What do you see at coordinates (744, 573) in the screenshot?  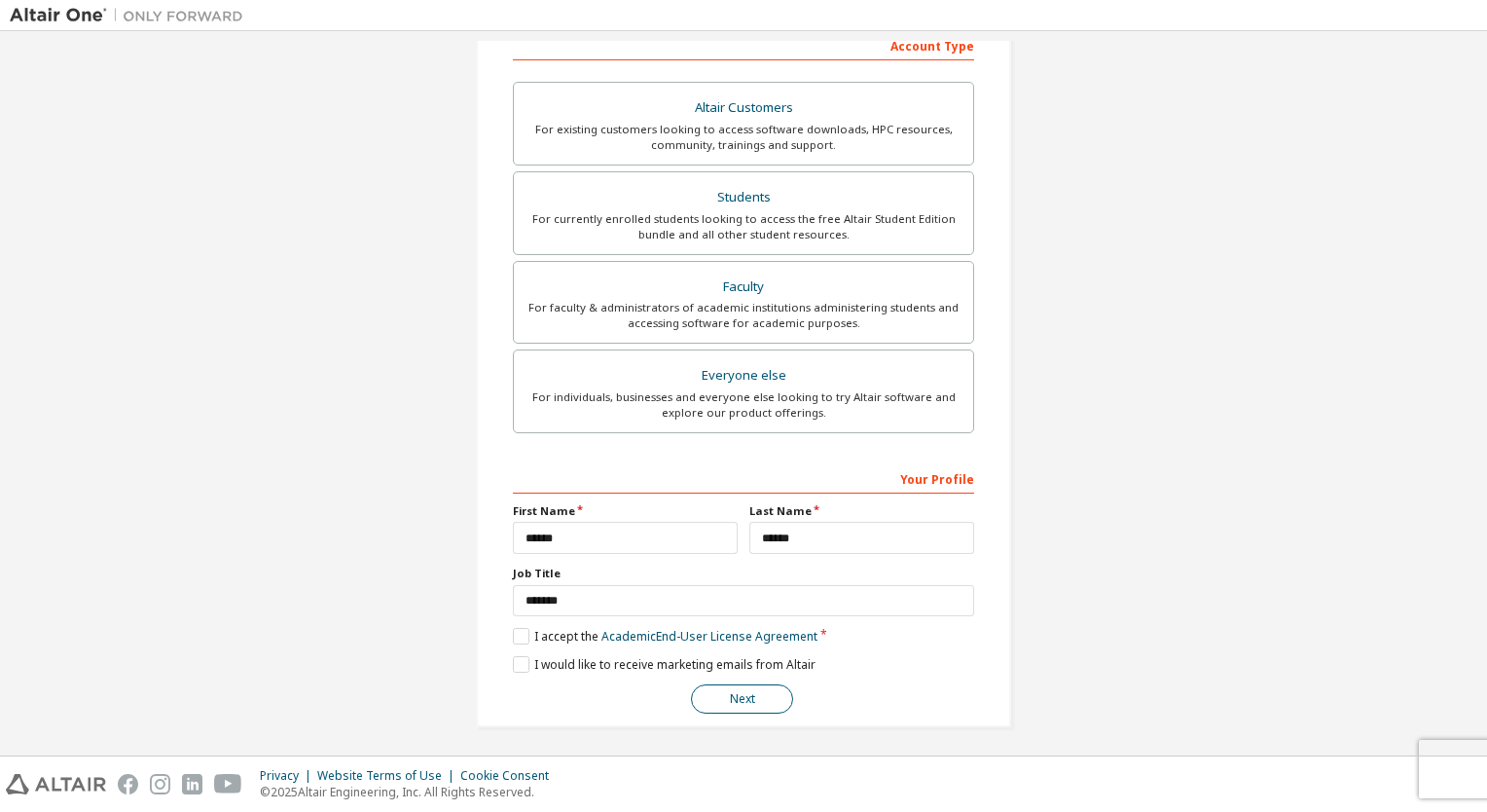 I see `label: Job Title` at bounding box center [744, 573].